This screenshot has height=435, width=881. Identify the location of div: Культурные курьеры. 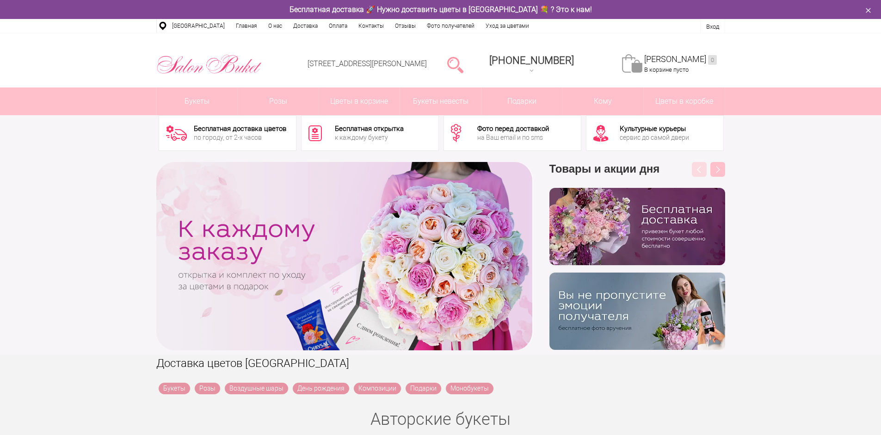
(654, 129).